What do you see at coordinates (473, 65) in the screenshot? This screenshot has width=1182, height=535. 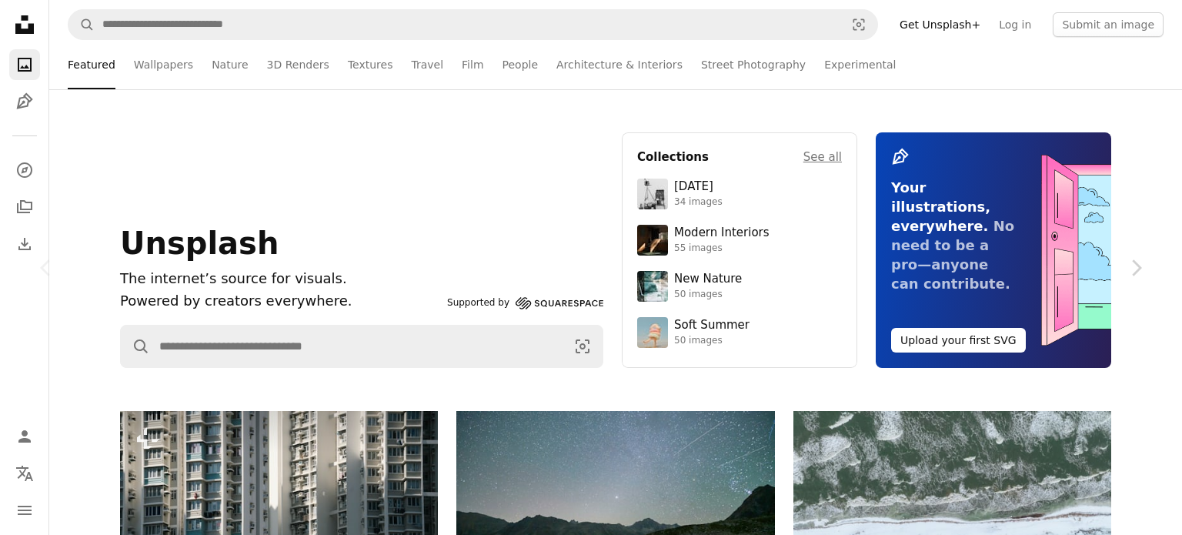 I see `a: Film` at bounding box center [473, 65].